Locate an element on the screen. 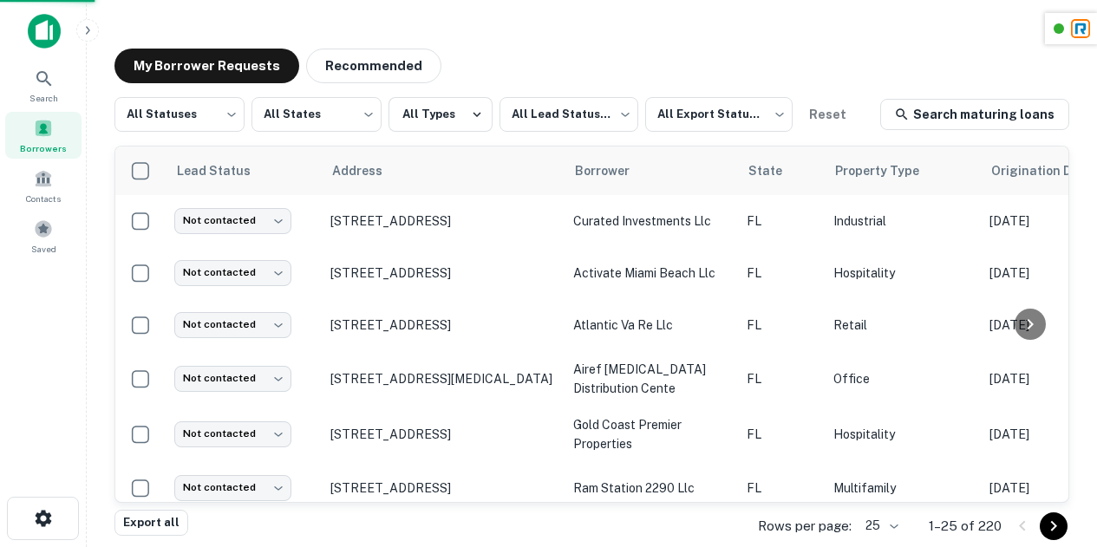 The image size is (1097, 547). p: gold coast premier properties is located at coordinates (651, 434).